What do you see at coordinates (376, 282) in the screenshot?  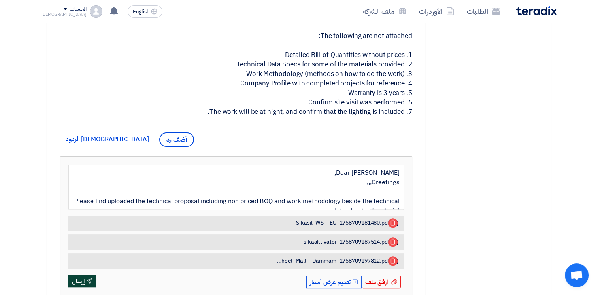 I see `span: أرفق ملف` at bounding box center [376, 282].